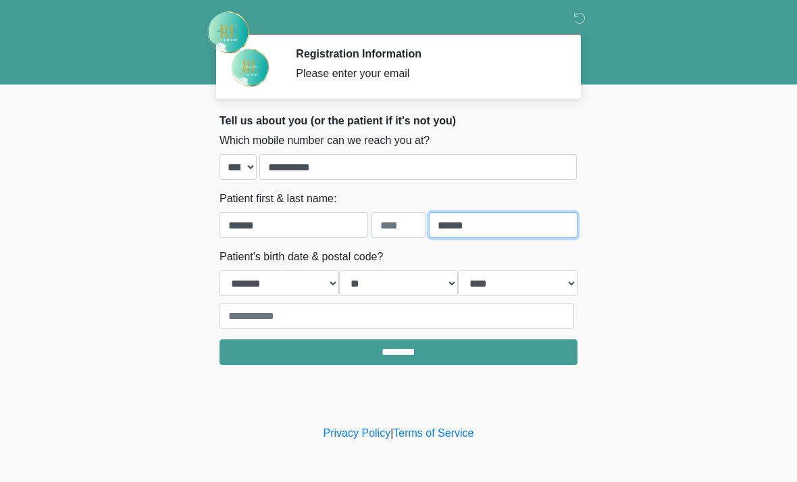  Describe the element at coordinates (301, 257) in the screenshot. I see `label: Patient's birth date & postal code?` at that location.